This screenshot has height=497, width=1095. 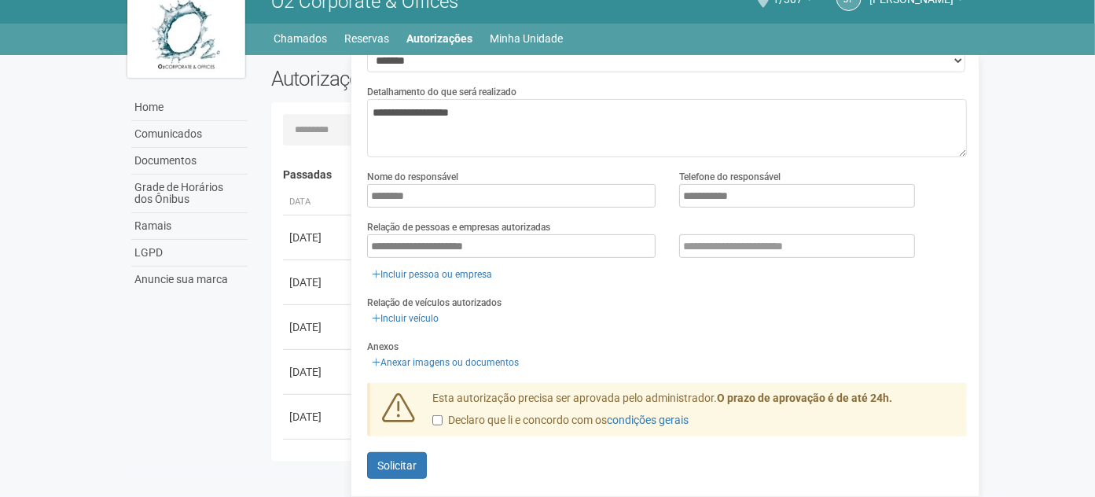 I want to click on a: Anexar imagens ou documentos, so click(x=445, y=362).